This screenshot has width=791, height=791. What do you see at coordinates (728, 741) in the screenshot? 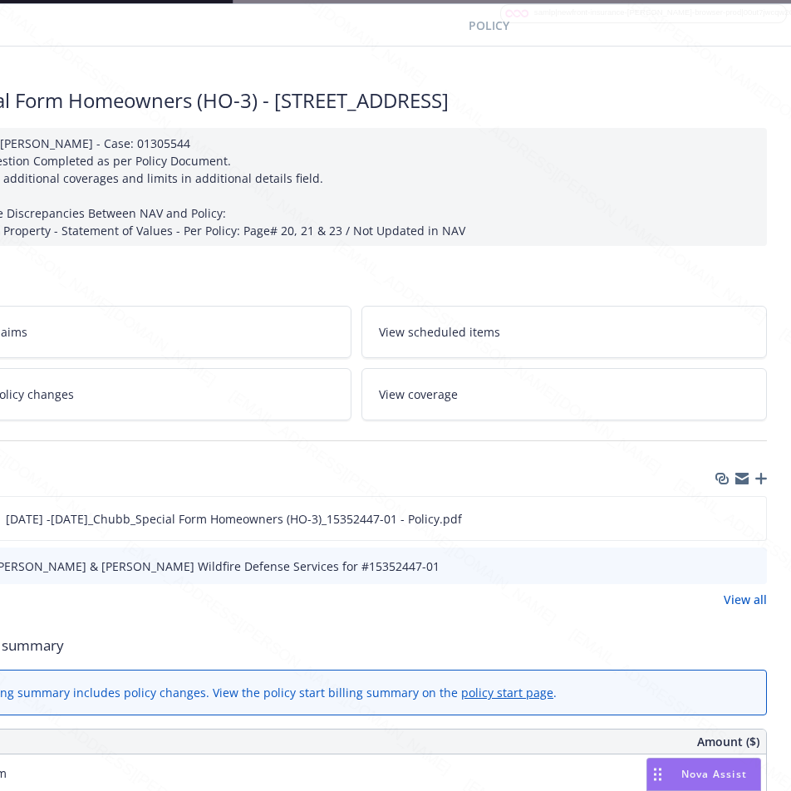
I see `span: Amount ($)` at bounding box center [728, 741].